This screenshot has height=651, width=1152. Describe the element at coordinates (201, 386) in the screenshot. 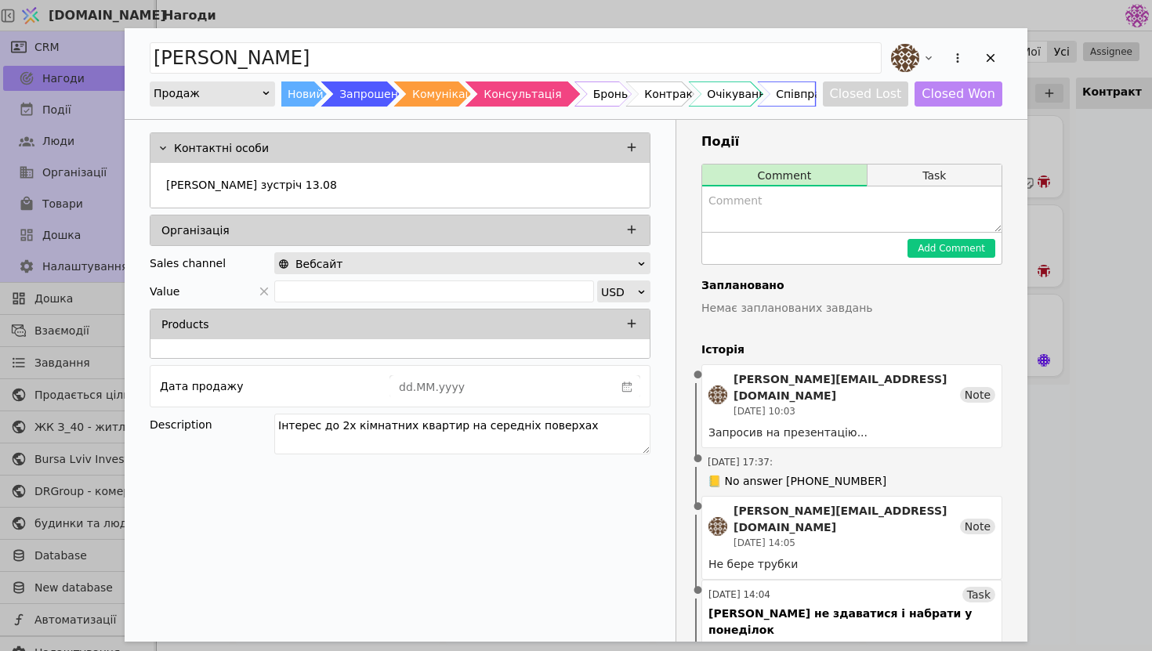

I see `div: Дата продажу` at that location.